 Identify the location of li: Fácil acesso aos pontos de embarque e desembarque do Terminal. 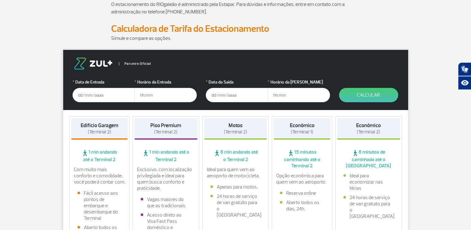
(100, 205).